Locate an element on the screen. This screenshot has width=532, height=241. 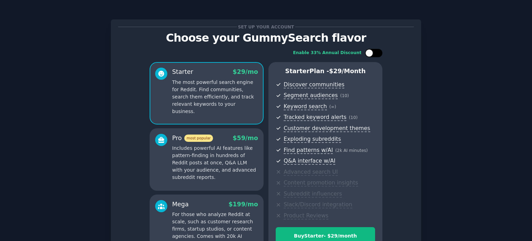
div: Starter is located at coordinates (183, 72).